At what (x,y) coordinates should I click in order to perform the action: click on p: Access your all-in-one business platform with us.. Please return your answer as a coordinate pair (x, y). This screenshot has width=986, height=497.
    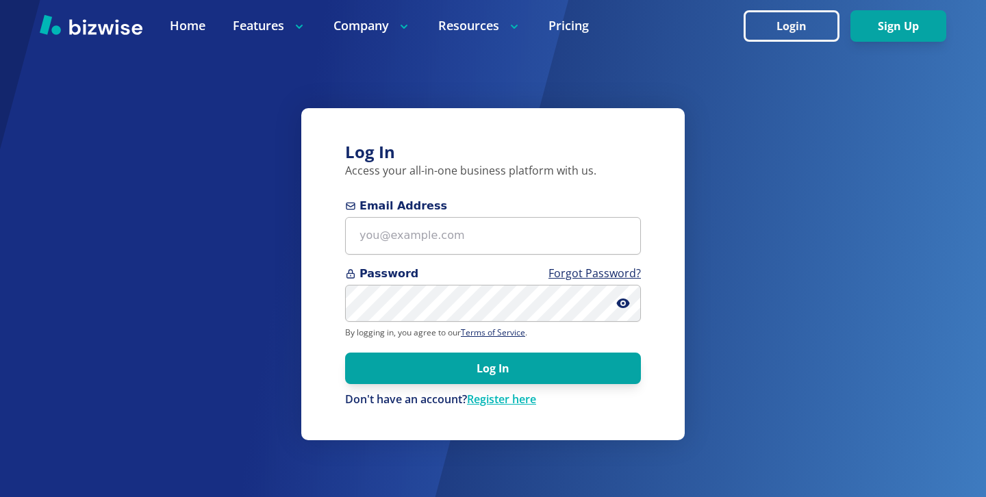
    Looking at the image, I should click on (493, 171).